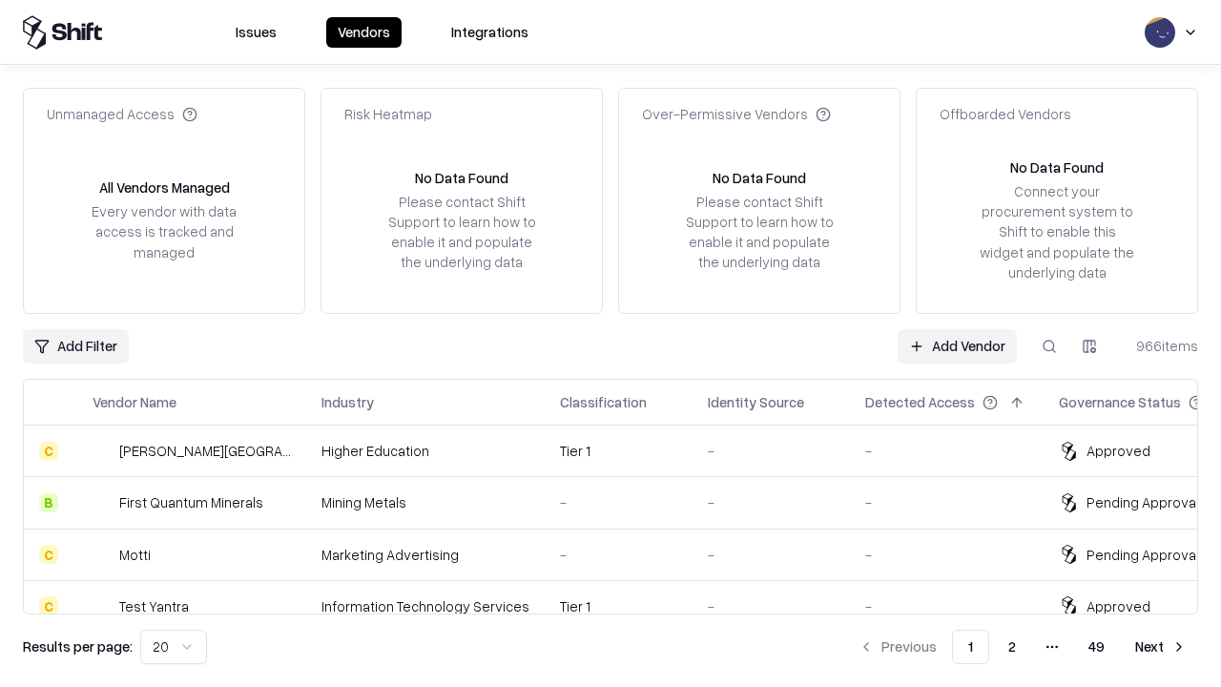 This screenshot has width=1221, height=687. I want to click on div: B, so click(49, 503).